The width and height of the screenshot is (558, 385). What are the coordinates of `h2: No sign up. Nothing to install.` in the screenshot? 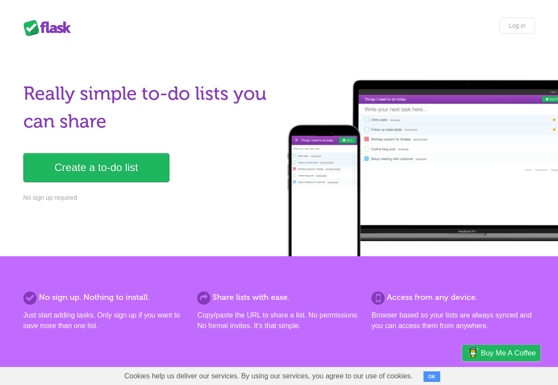 It's located at (105, 297).